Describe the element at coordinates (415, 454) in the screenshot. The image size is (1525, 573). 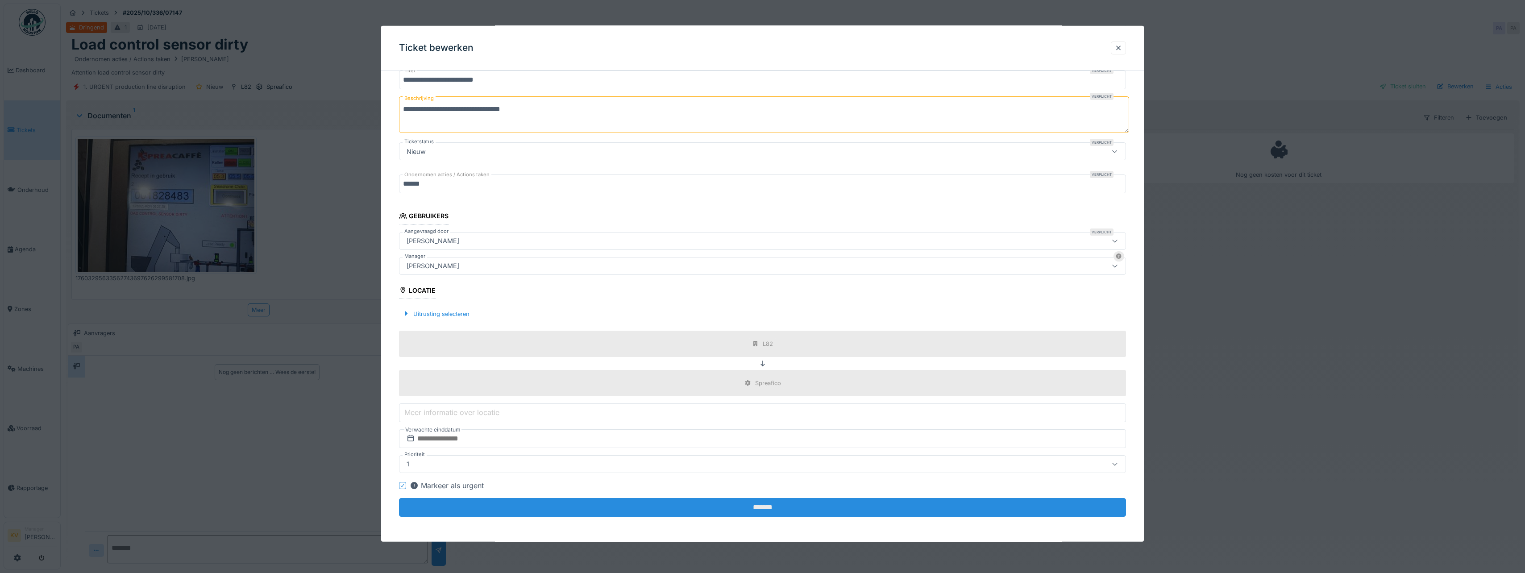
I see `label: Prioriteit` at that location.